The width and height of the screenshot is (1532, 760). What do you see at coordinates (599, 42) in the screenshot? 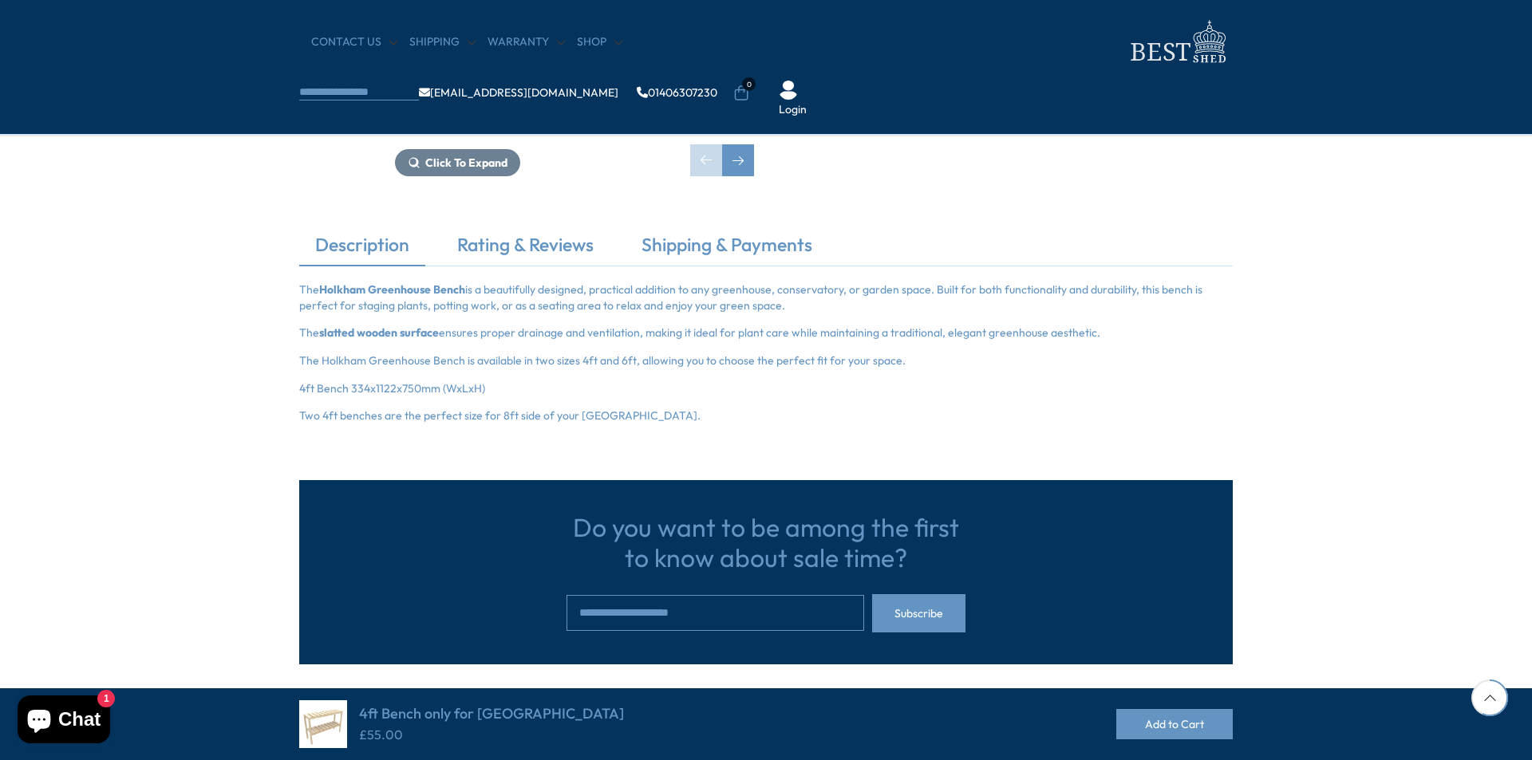
I see `a: Shop` at bounding box center [599, 42].